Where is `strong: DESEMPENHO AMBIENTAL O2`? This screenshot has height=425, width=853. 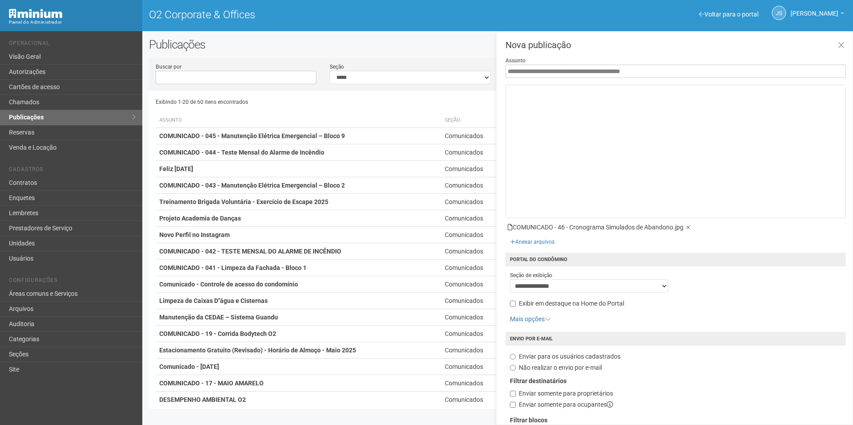 strong: DESEMPENHO AMBIENTAL O2 is located at coordinates (202, 400).